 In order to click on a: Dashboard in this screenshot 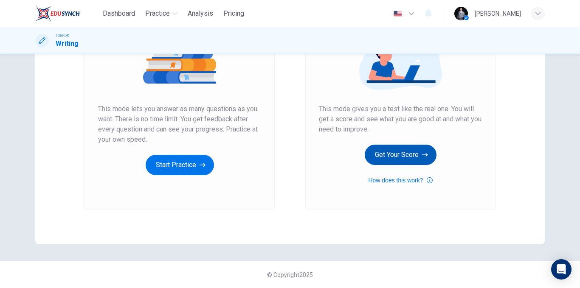, I will do `click(119, 14)`.